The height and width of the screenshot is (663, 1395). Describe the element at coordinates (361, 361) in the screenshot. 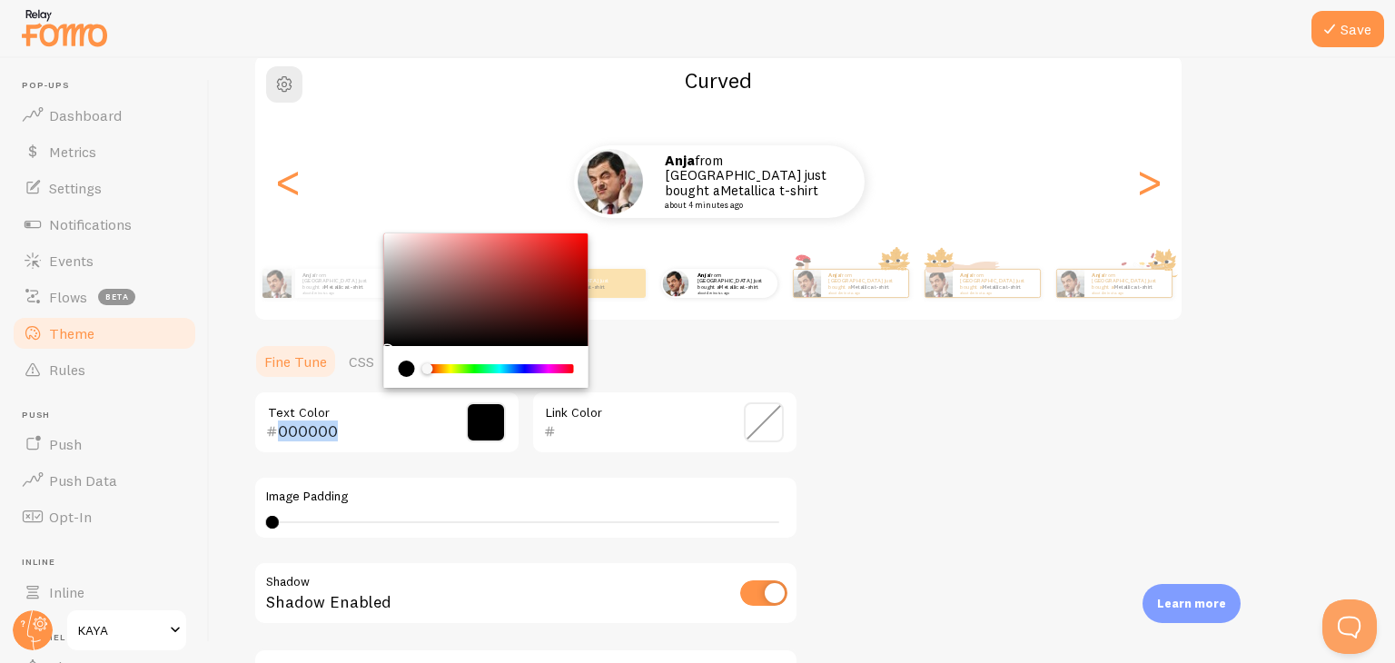

I see `a: CSS` at that location.